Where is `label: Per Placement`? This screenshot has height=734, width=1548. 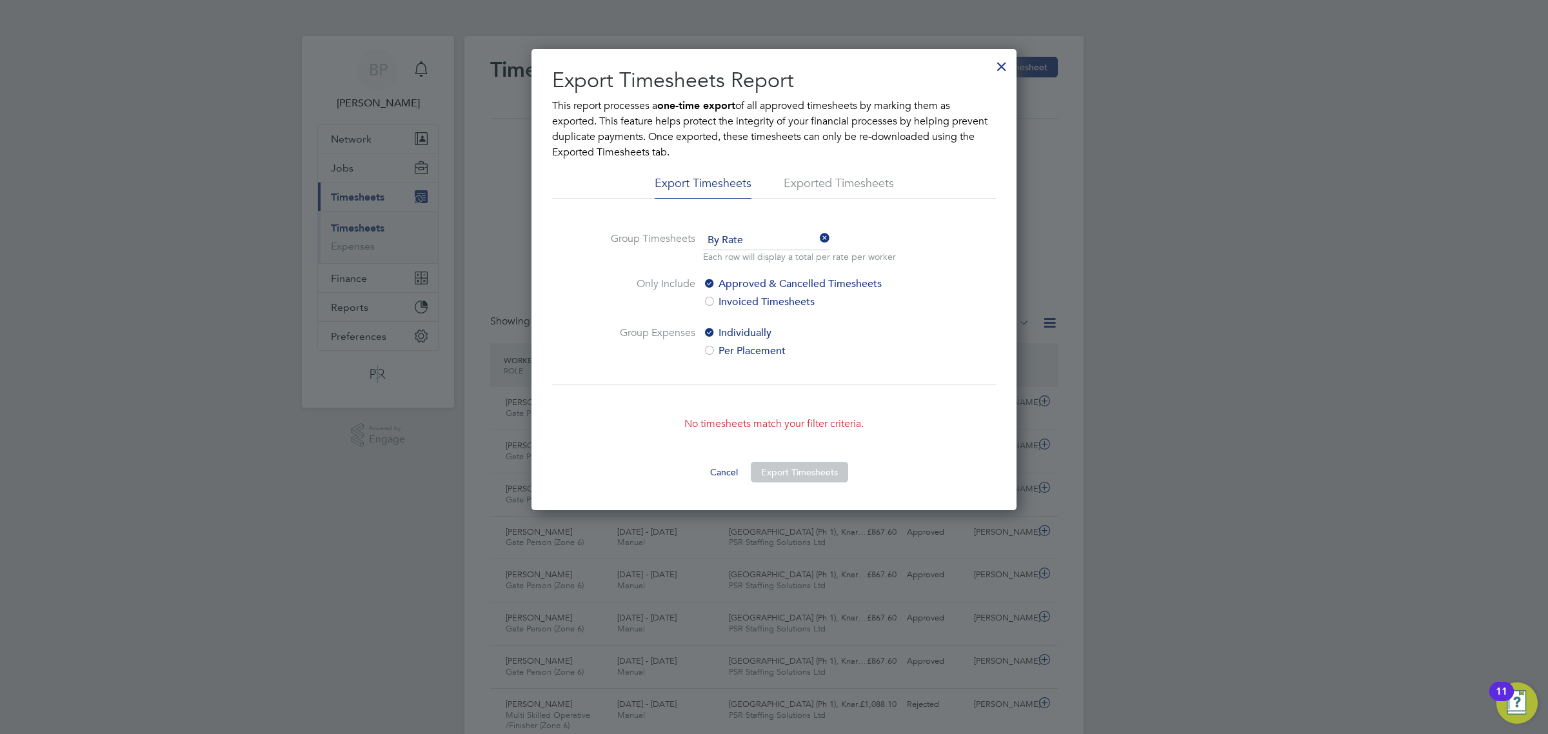
label: Per Placement is located at coordinates (811, 351).